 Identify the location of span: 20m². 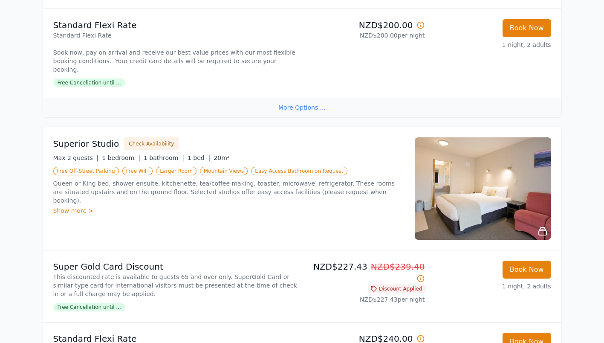
(221, 158).